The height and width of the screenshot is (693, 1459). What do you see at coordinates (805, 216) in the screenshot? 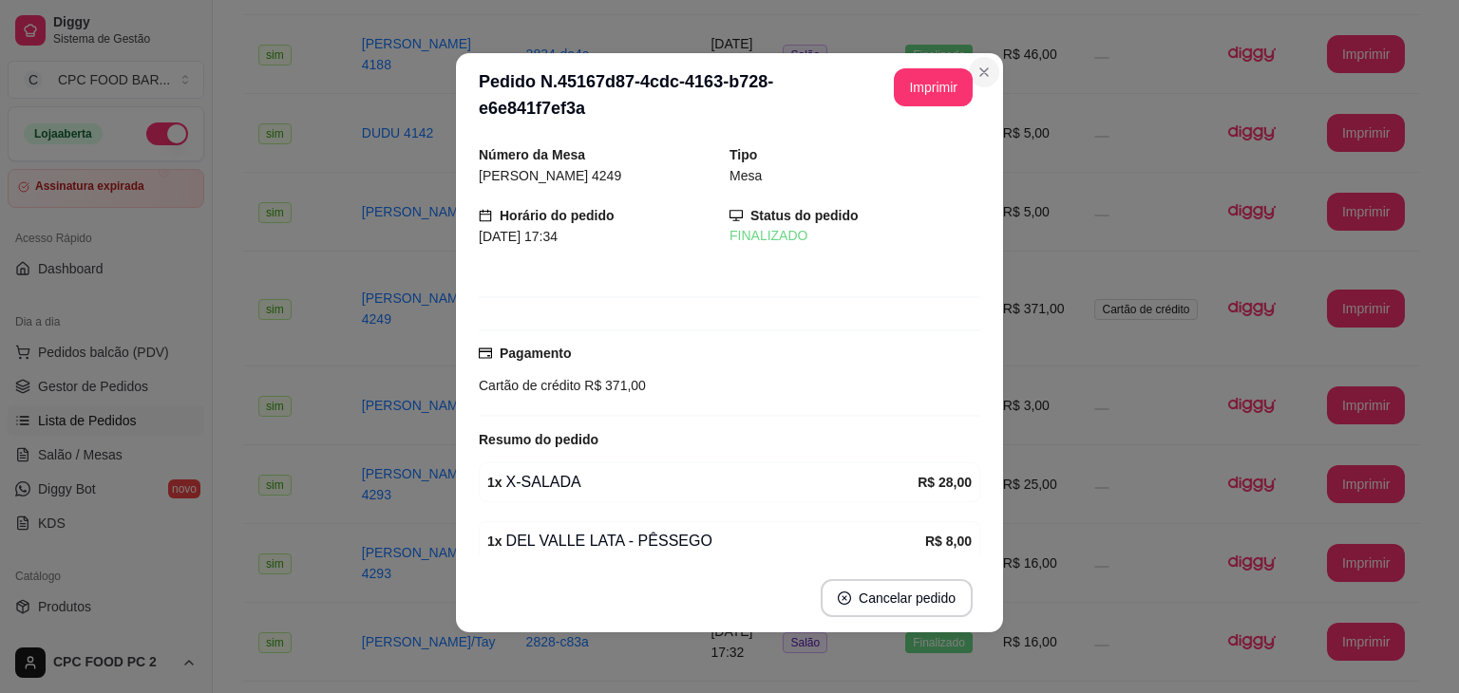
I see `strong: Status do pedido` at bounding box center [805, 216].